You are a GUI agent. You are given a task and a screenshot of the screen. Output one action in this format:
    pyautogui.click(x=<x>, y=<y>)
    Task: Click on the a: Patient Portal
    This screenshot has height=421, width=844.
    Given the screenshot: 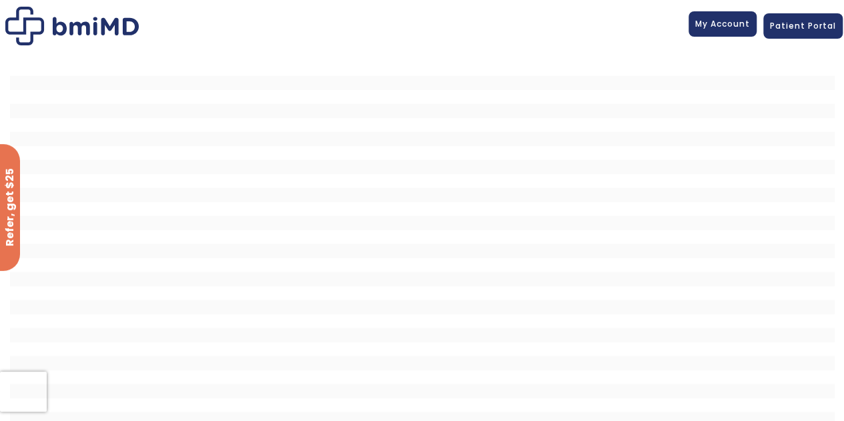 What is the action you would take?
    pyautogui.click(x=803, y=26)
    